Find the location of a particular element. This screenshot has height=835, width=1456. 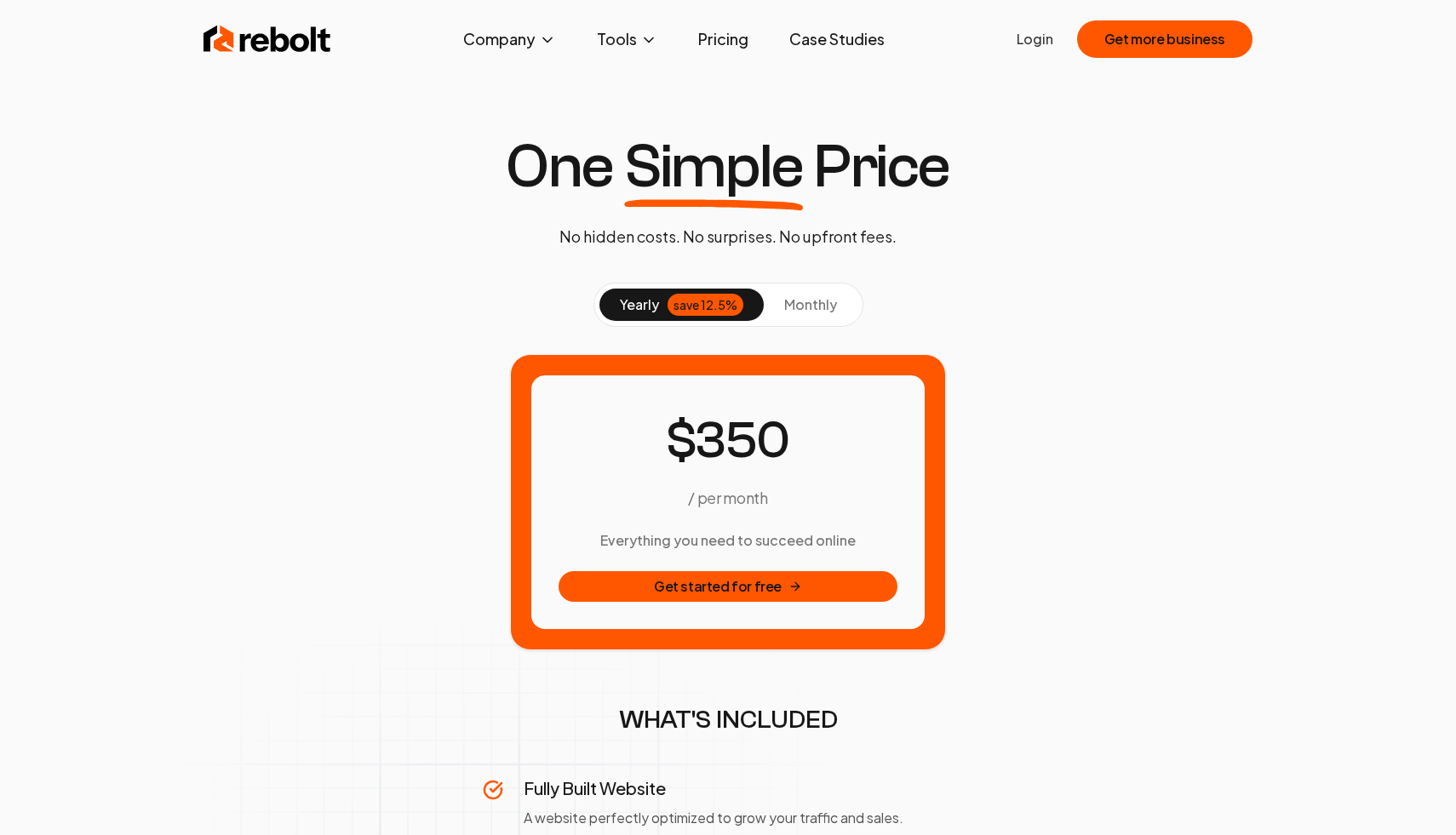

button: yearlysave 12.5% is located at coordinates (682, 305).